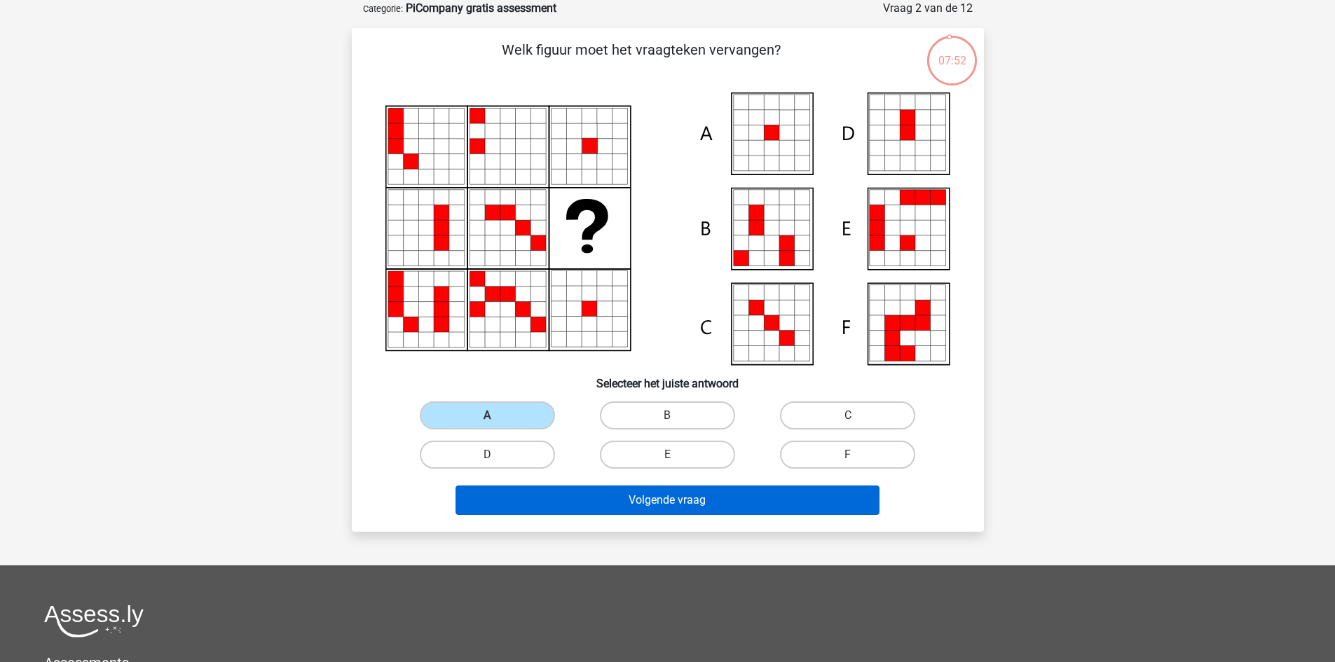  Describe the element at coordinates (383, 8) in the screenshot. I see `small: Categorie:` at that location.